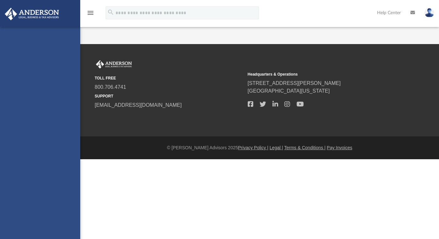 The width and height of the screenshot is (439, 239). What do you see at coordinates (91, 14) in the screenshot?
I see `a: menu` at bounding box center [91, 14].